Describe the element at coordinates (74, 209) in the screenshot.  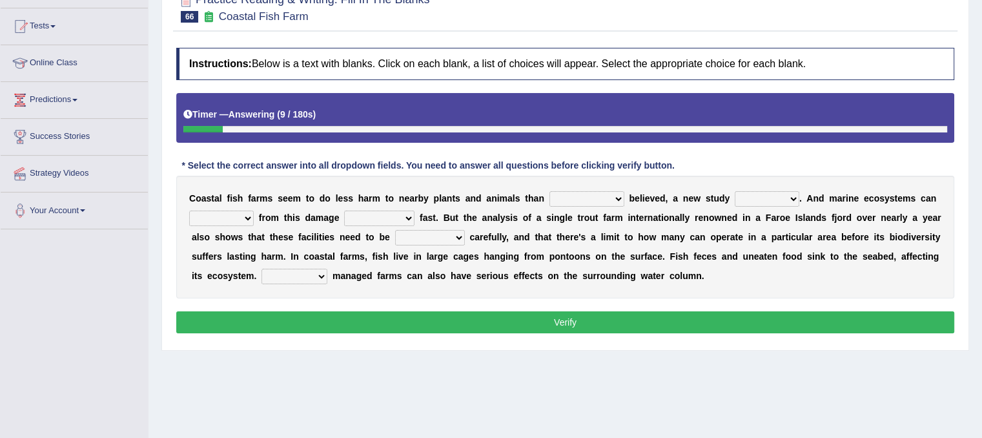
I see `a: Your Account` at that location.